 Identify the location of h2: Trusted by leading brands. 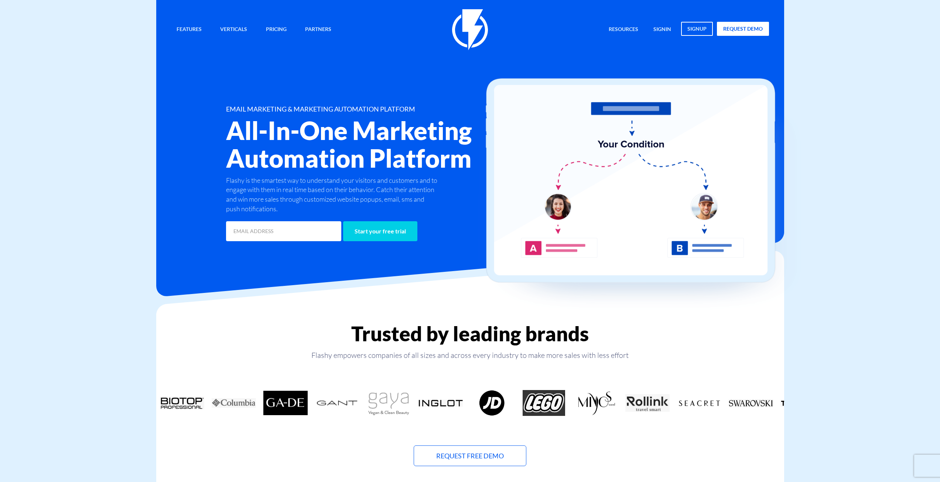
(470, 334).